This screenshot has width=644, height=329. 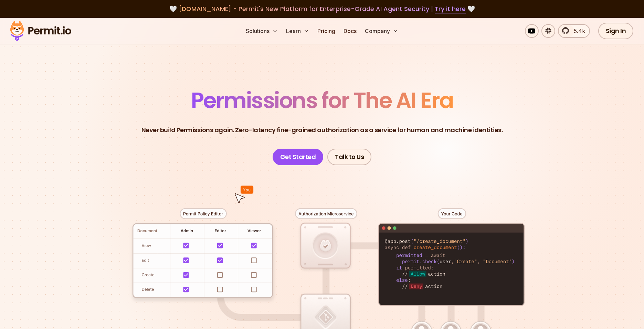 I want to click on a: Docs, so click(x=350, y=31).